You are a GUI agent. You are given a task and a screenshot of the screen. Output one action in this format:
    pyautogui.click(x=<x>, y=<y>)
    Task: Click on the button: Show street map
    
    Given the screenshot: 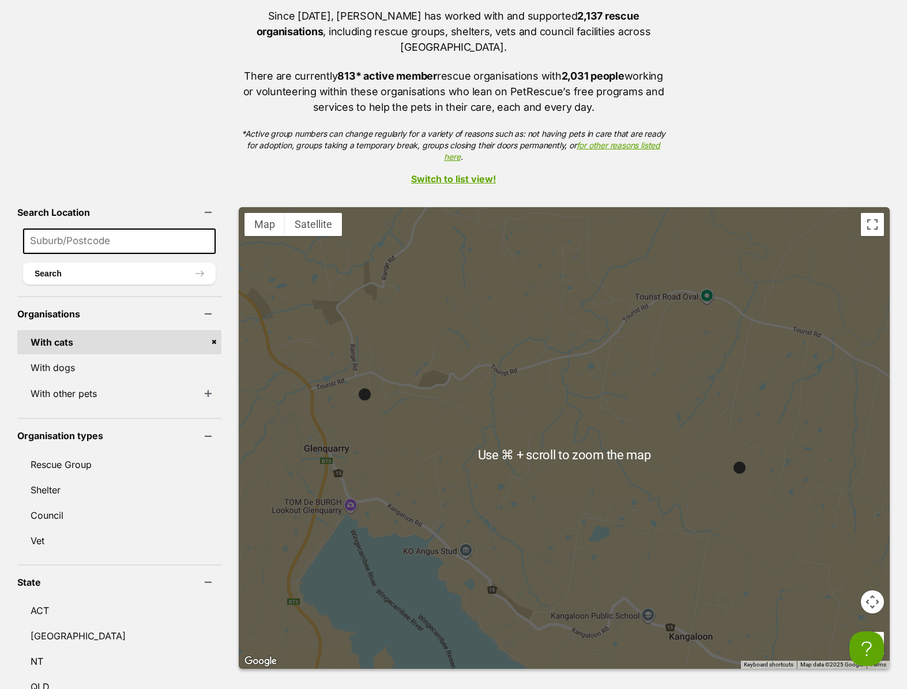 What is the action you would take?
    pyautogui.click(x=265, y=224)
    